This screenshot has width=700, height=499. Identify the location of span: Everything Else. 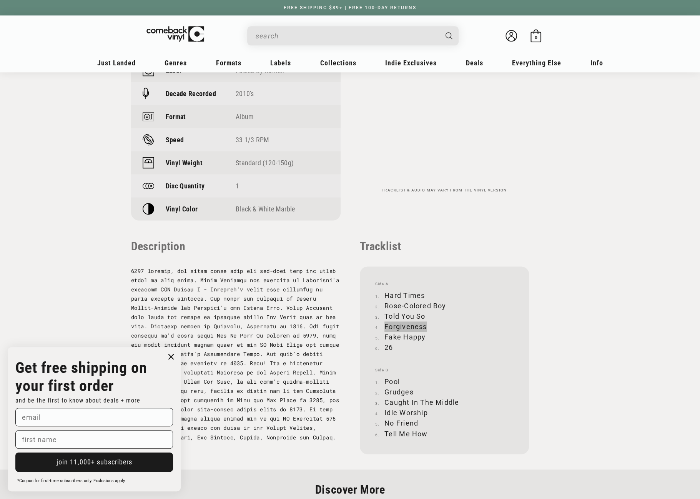
(537, 63).